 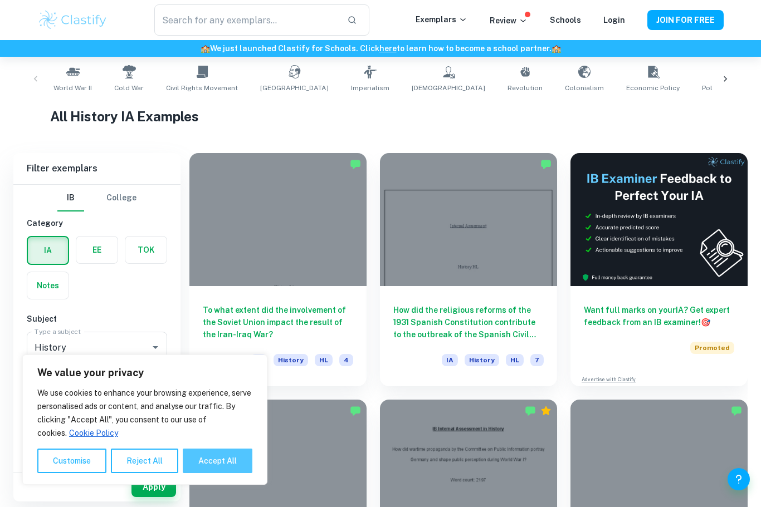 I want to click on h6: Category, so click(x=97, y=223).